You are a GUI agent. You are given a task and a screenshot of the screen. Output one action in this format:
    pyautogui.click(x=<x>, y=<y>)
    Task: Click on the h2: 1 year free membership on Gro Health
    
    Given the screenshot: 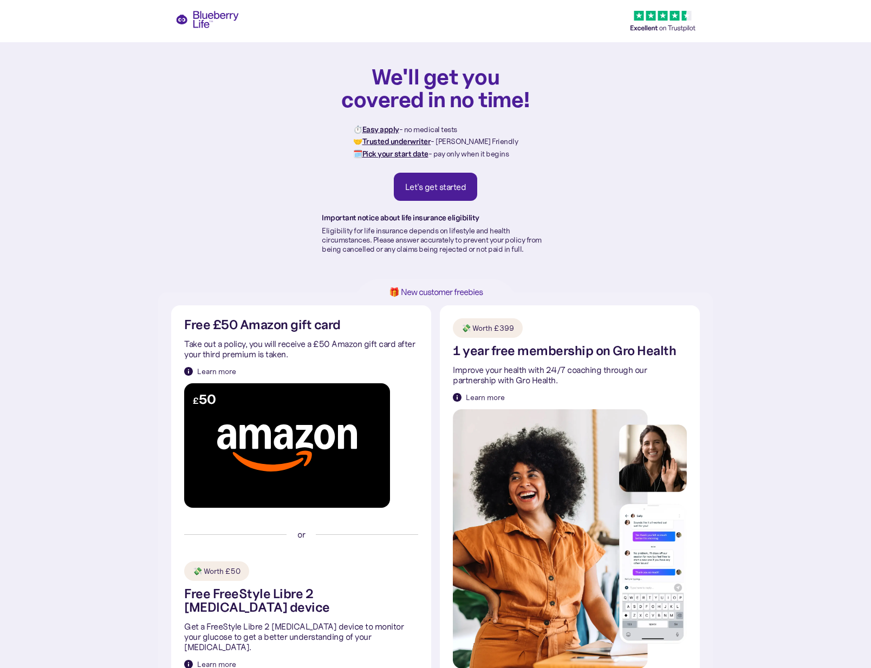 What is the action you would take?
    pyautogui.click(x=564, y=351)
    